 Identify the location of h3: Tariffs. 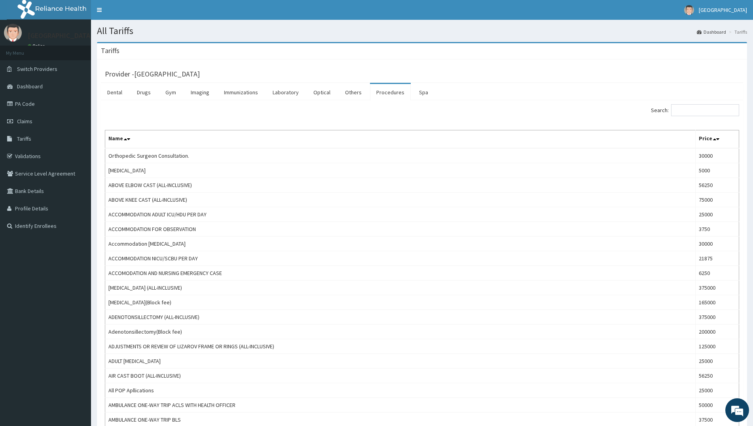
(110, 51).